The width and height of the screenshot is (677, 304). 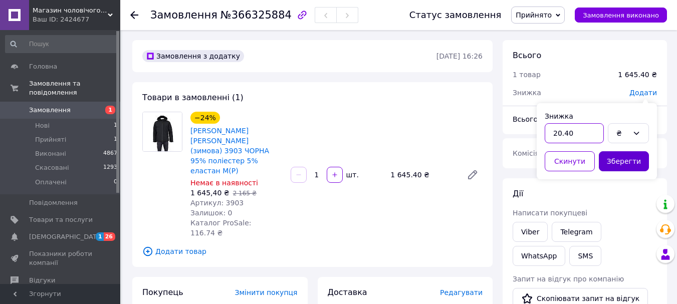 I want to click on div: Статус замовлення, so click(x=456, y=15).